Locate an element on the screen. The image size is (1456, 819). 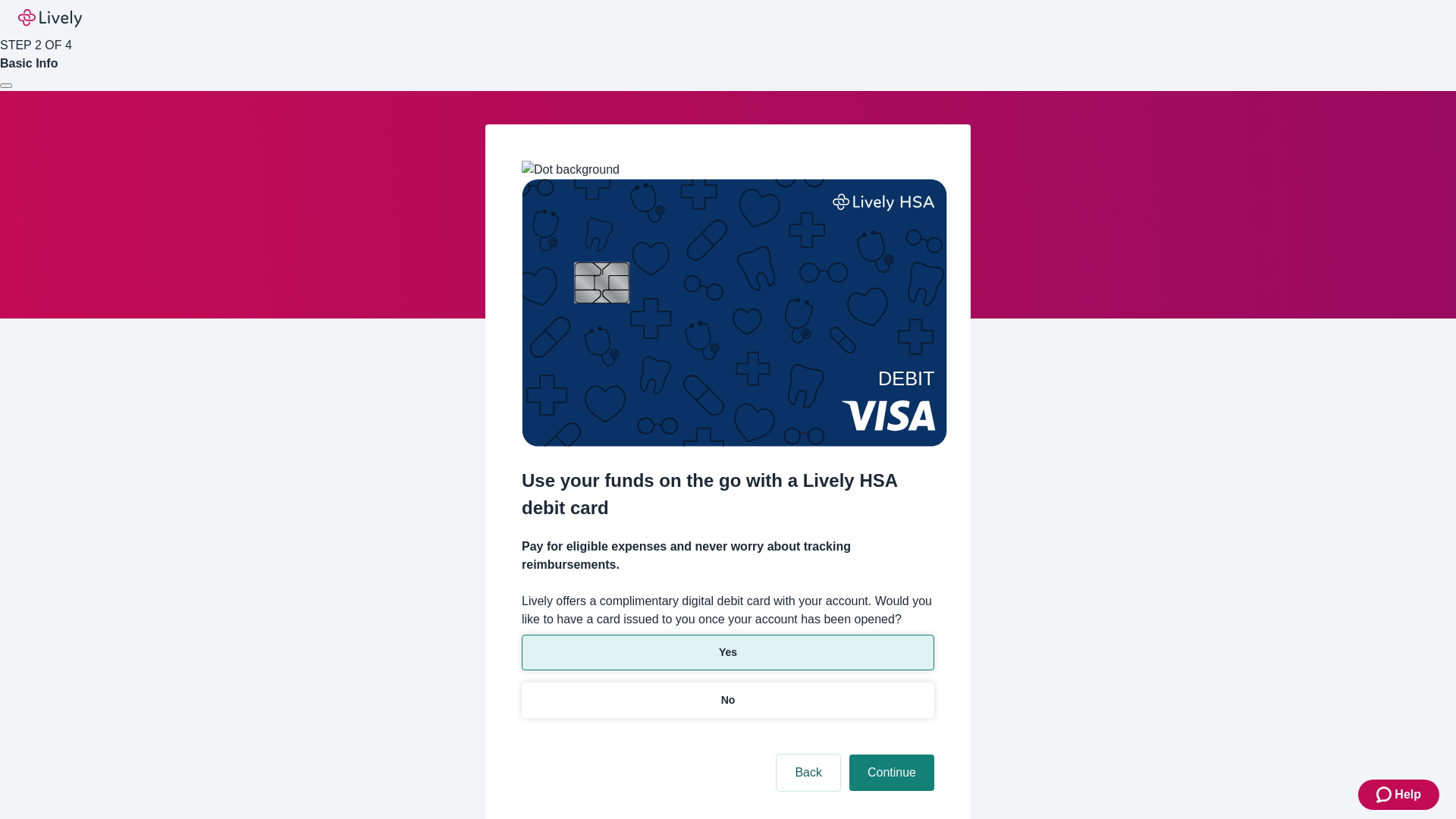
img: Lively is located at coordinates (50, 18).